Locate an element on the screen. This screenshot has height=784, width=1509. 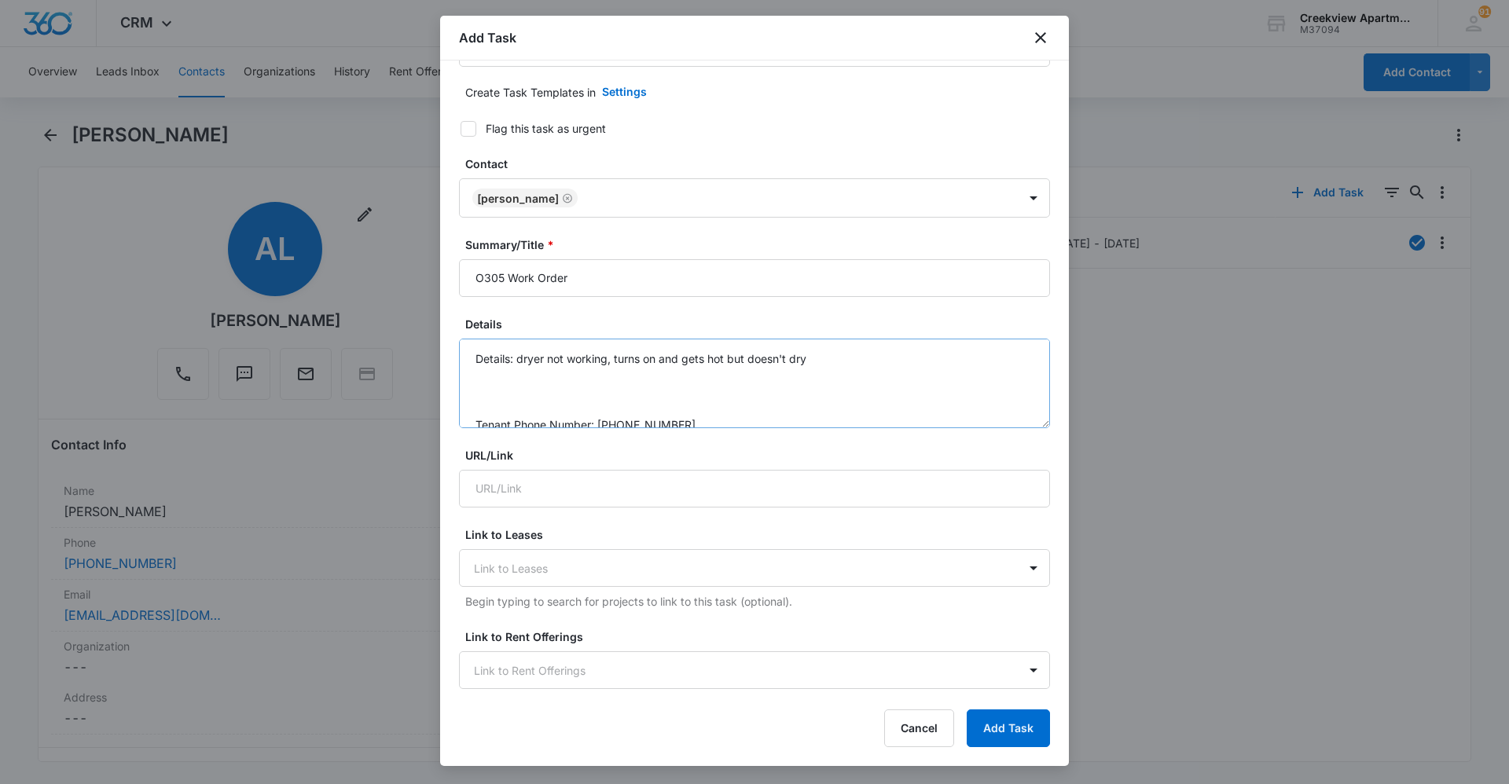
label: URL/Link is located at coordinates (761, 455).